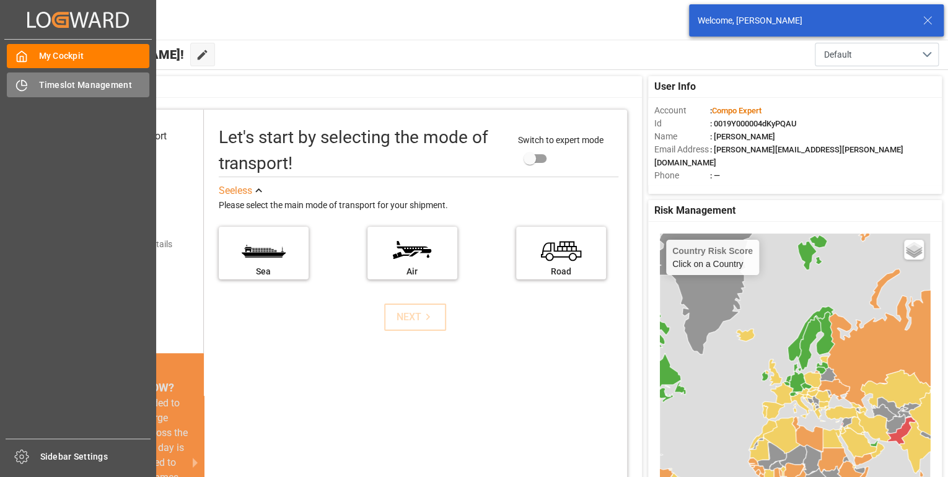 This screenshot has width=948, height=477. Describe the element at coordinates (914, 250) in the screenshot. I see `a: Layers` at that location.